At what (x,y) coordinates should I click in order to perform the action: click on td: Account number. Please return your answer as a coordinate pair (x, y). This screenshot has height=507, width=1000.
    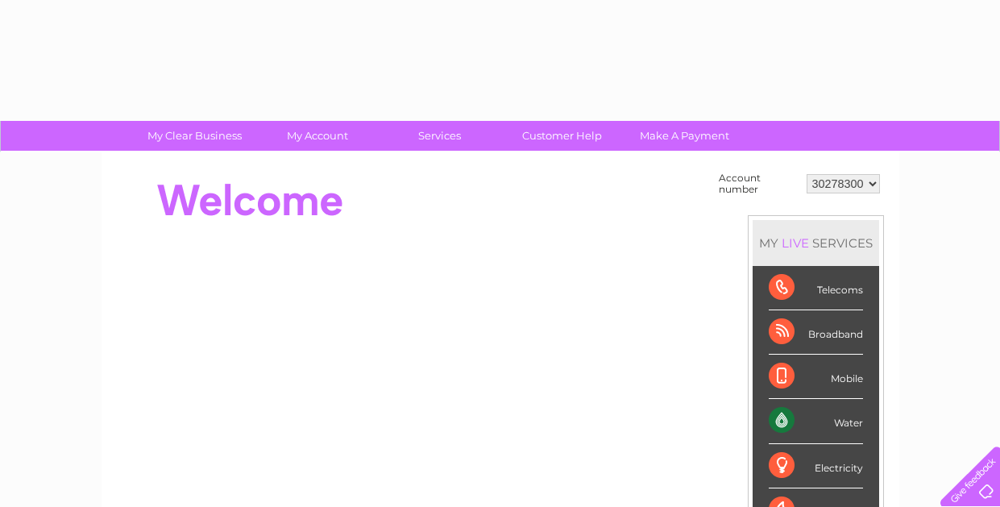
    Looking at the image, I should click on (759, 184).